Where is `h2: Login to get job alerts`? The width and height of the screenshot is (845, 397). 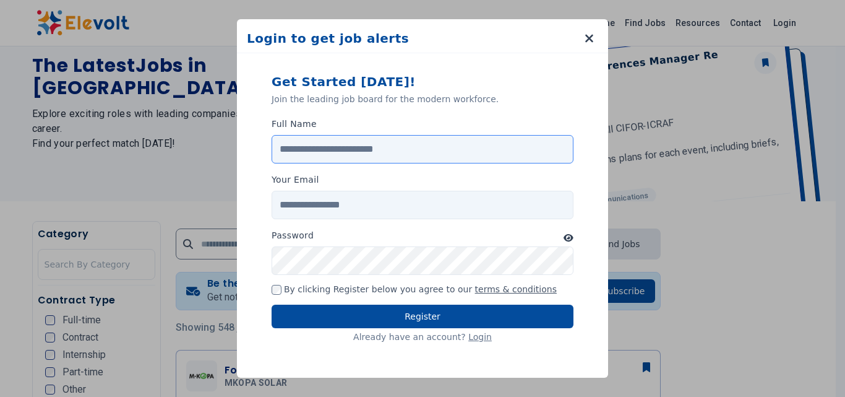 h2: Login to get job alerts is located at coordinates (328, 38).